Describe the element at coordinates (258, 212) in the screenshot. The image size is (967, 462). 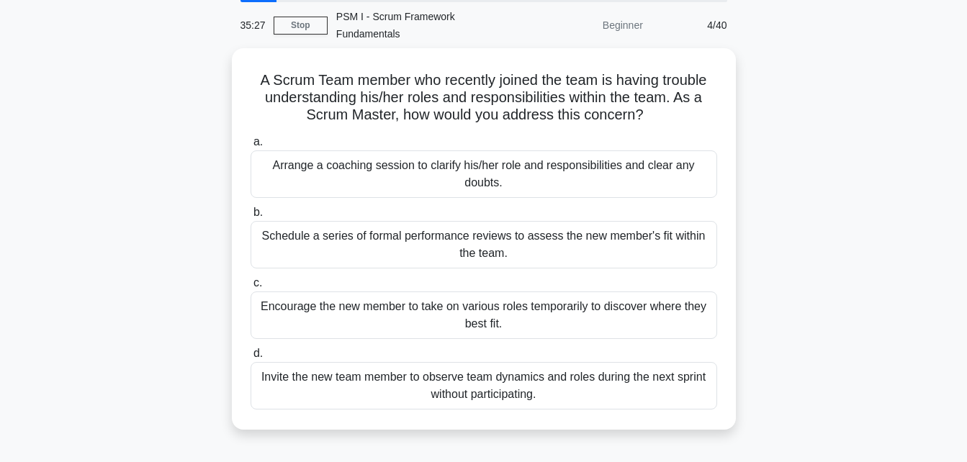
I see `span: b.` at that location.